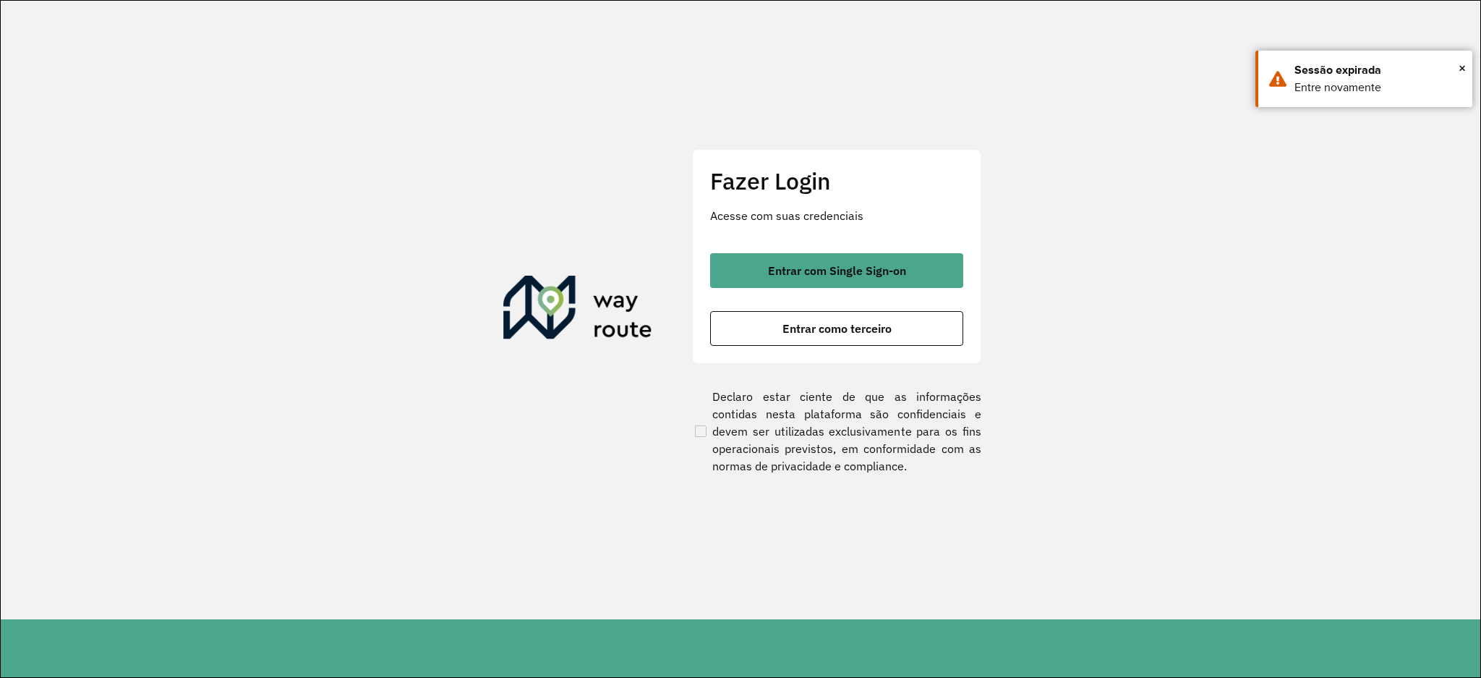 This screenshot has width=1481, height=678. I want to click on img: Roteirizador AmbevTech, so click(578, 310).